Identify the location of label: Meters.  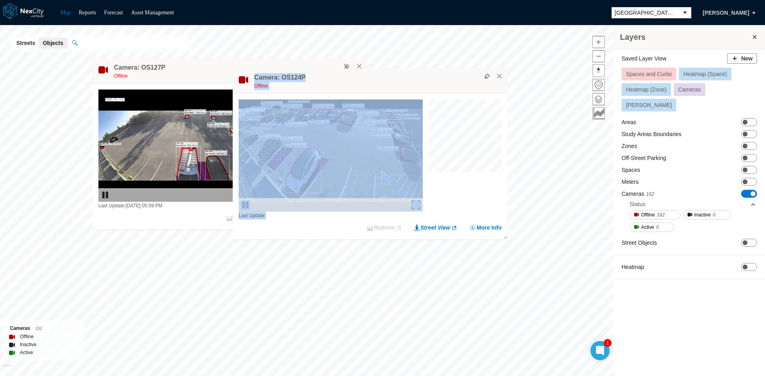
(630, 182).